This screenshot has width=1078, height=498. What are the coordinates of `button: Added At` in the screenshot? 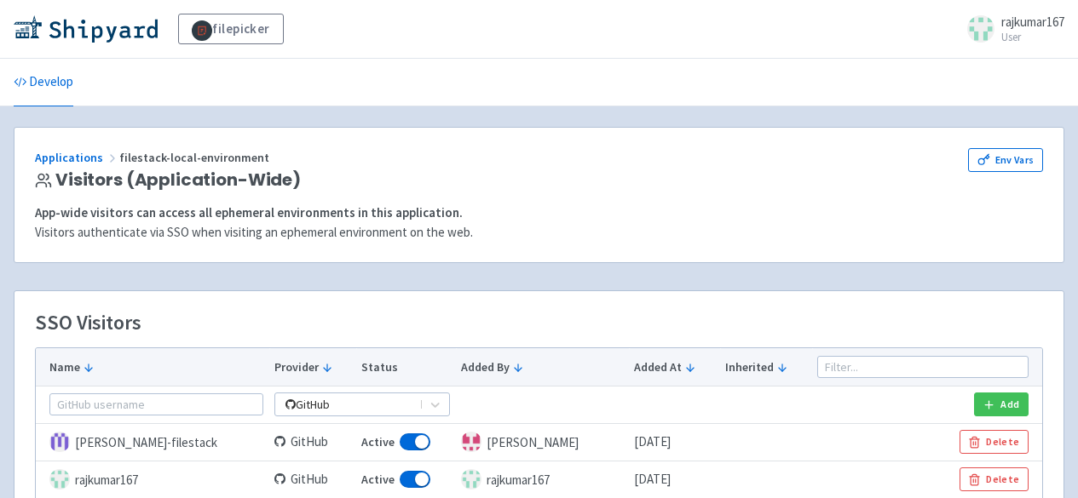 It's located at (674, 367).